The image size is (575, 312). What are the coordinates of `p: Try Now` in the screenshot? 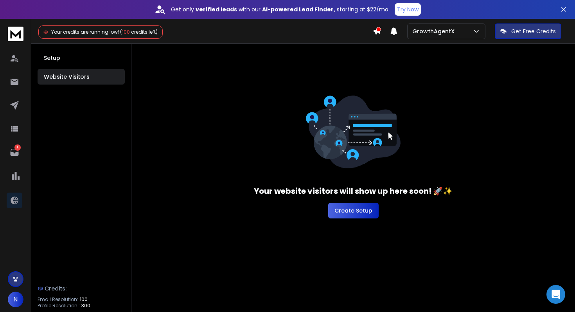 It's located at (407, 9).